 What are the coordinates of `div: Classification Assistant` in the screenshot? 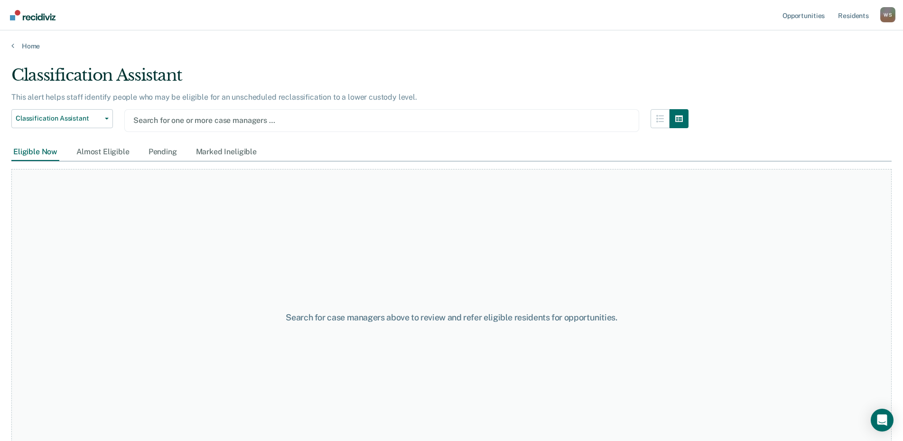 It's located at (350, 79).